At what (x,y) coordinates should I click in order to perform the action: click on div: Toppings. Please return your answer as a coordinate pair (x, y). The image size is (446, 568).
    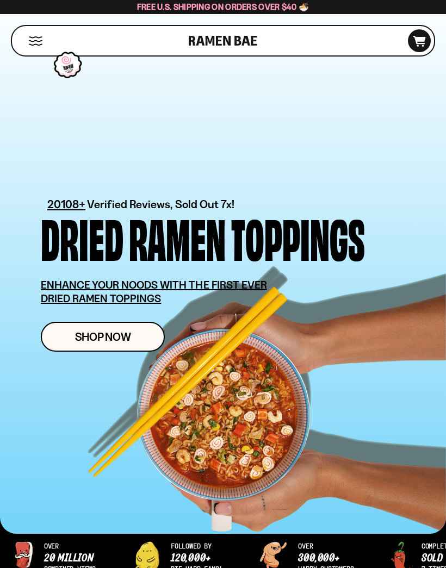
    Looking at the image, I should click on (298, 237).